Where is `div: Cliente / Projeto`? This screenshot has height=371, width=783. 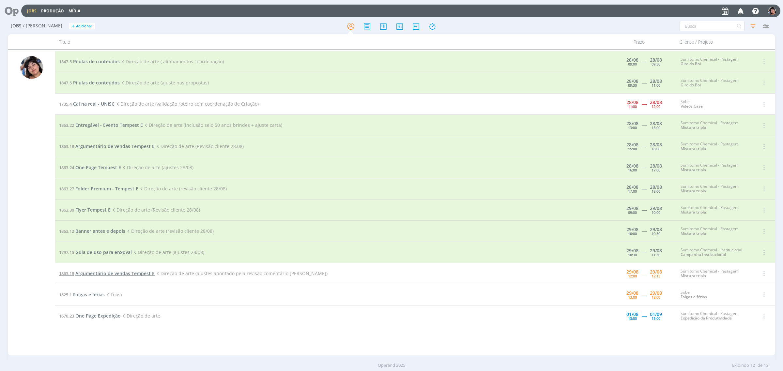
div: Cliente / Projeto is located at coordinates (713, 42).